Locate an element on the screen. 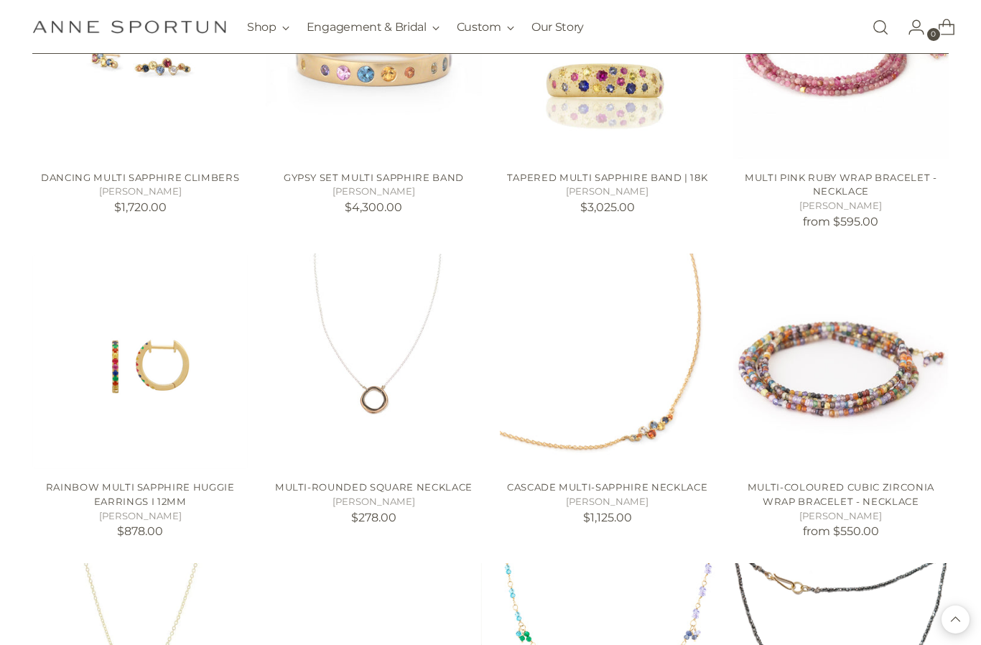 This screenshot has width=981, height=645. img: Cascade Multi-Sapphire Necklace - Anne Sportun Fine Jewellery is located at coordinates (607, 361).